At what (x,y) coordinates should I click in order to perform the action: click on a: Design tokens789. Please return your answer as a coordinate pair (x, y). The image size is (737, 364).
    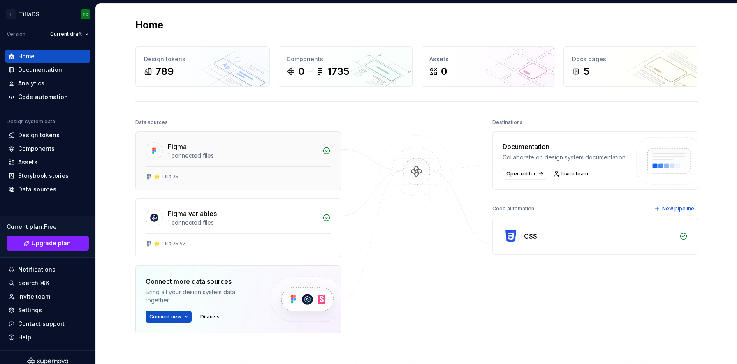
    Looking at the image, I should click on (202, 67).